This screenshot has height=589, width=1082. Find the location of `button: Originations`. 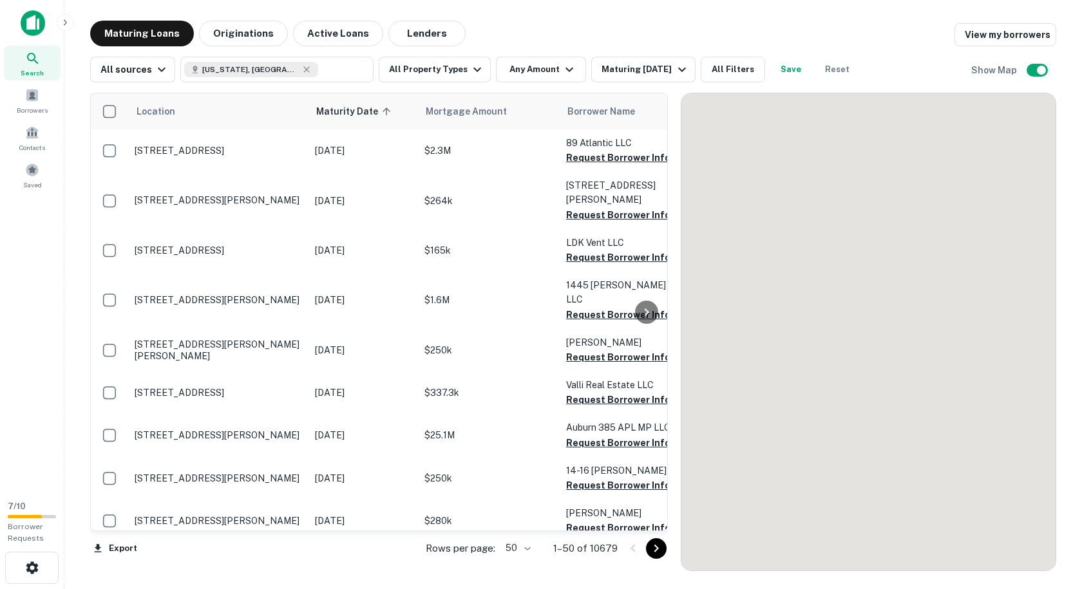

button: Originations is located at coordinates (244, 33).